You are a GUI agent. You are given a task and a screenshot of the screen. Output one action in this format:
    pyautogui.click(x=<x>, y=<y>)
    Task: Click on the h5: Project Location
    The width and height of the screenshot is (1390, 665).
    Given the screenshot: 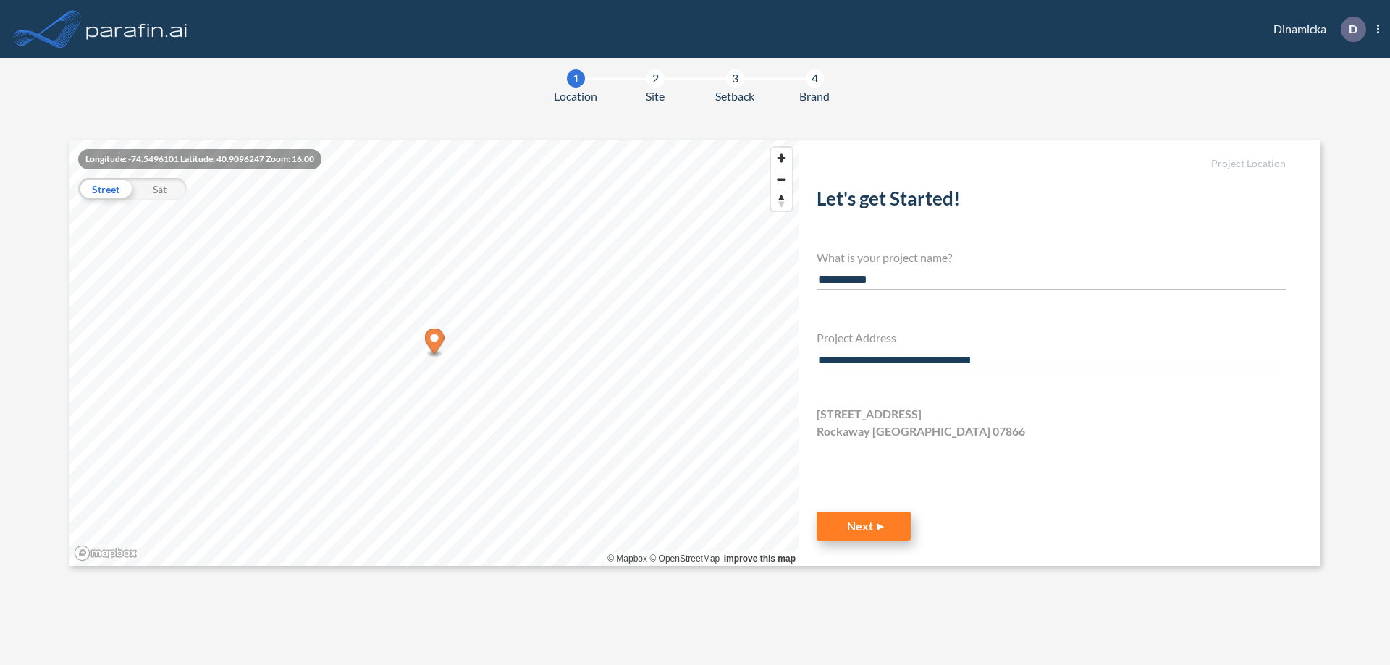 What is the action you would take?
    pyautogui.click(x=1051, y=164)
    